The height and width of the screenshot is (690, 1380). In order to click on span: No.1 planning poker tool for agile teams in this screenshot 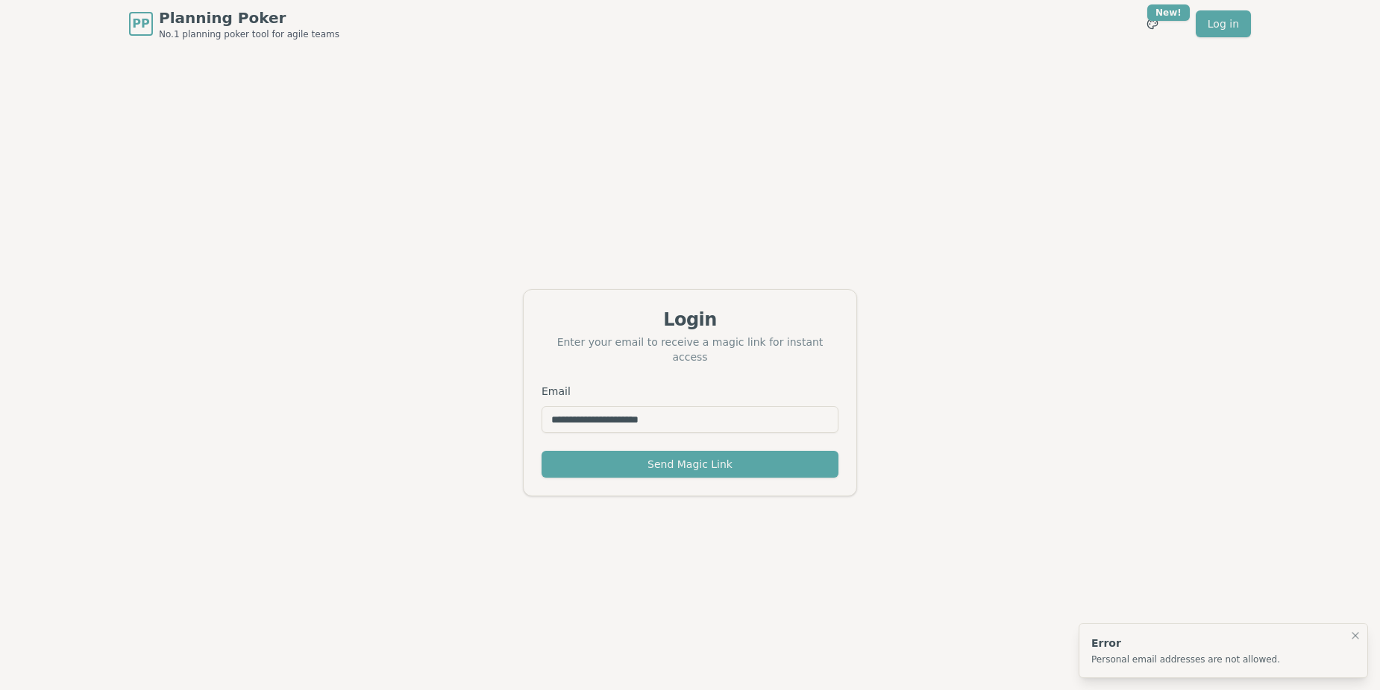, I will do `click(249, 34)`.